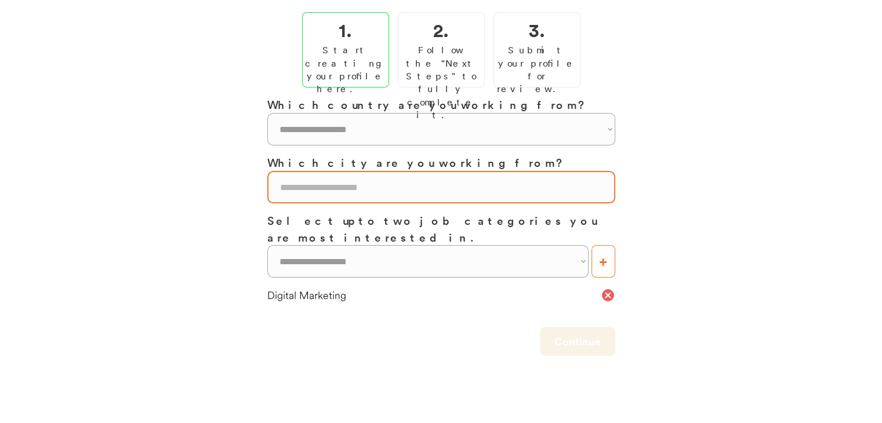  Describe the element at coordinates (441, 228) in the screenshot. I see `h3: Select up to two job categories you are most interested in.` at that location.